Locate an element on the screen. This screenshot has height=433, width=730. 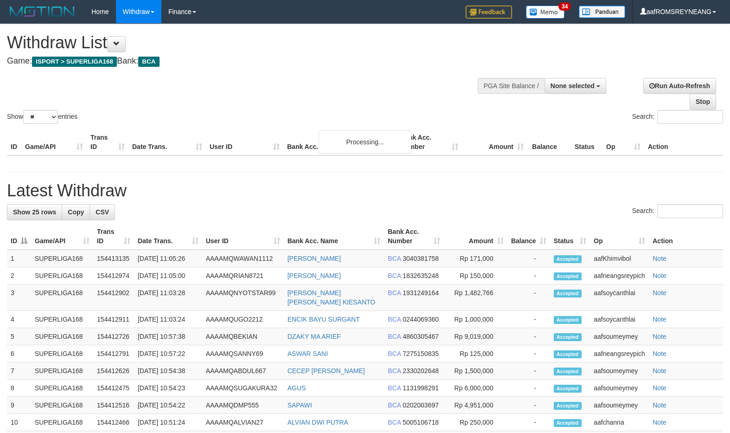
td: 154412626 is located at coordinates (114, 371).